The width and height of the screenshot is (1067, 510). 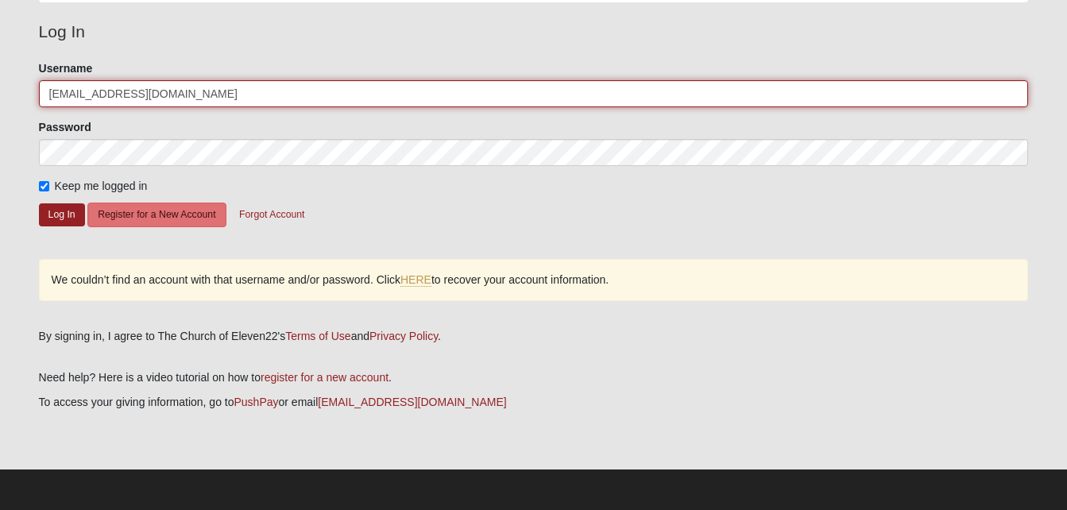 What do you see at coordinates (65, 127) in the screenshot?
I see `label: Password` at bounding box center [65, 127].